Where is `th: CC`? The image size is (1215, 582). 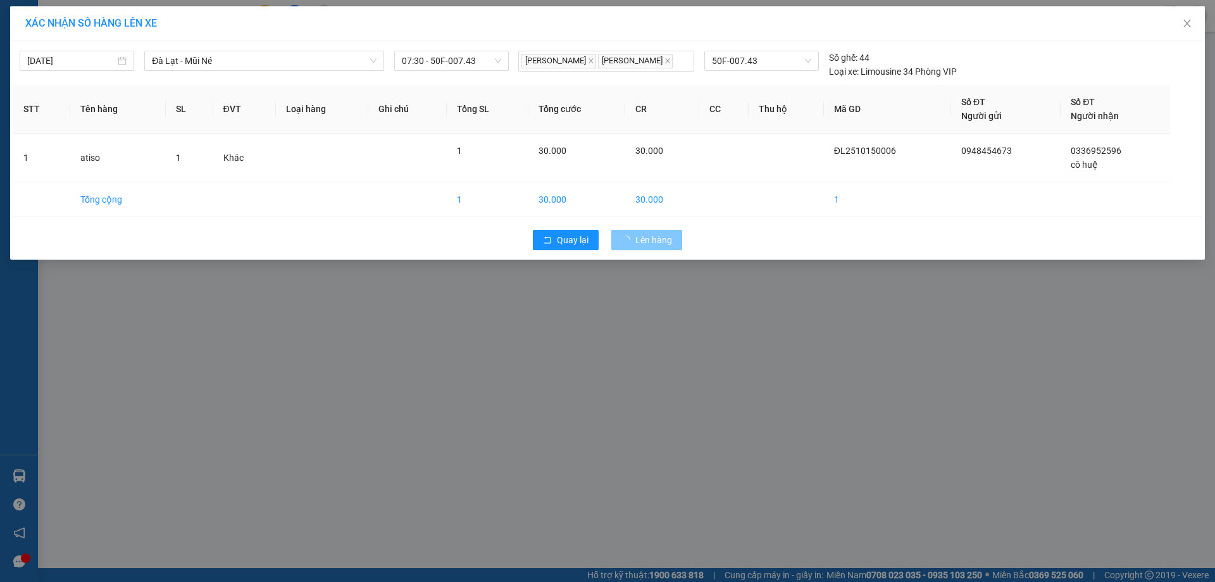 th: CC is located at coordinates (723, 109).